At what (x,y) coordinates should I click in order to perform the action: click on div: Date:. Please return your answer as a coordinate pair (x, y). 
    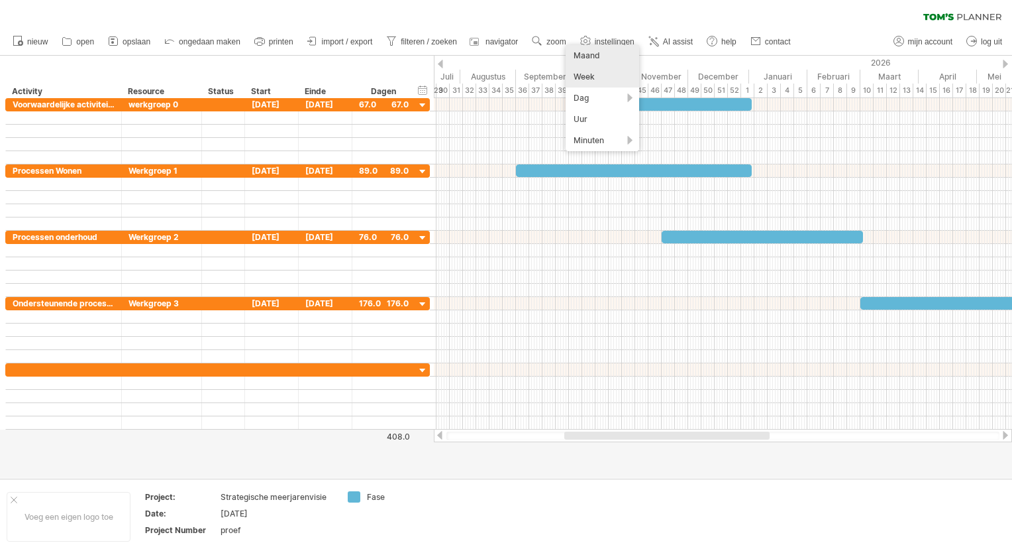
    Looking at the image, I should click on (182, 513).